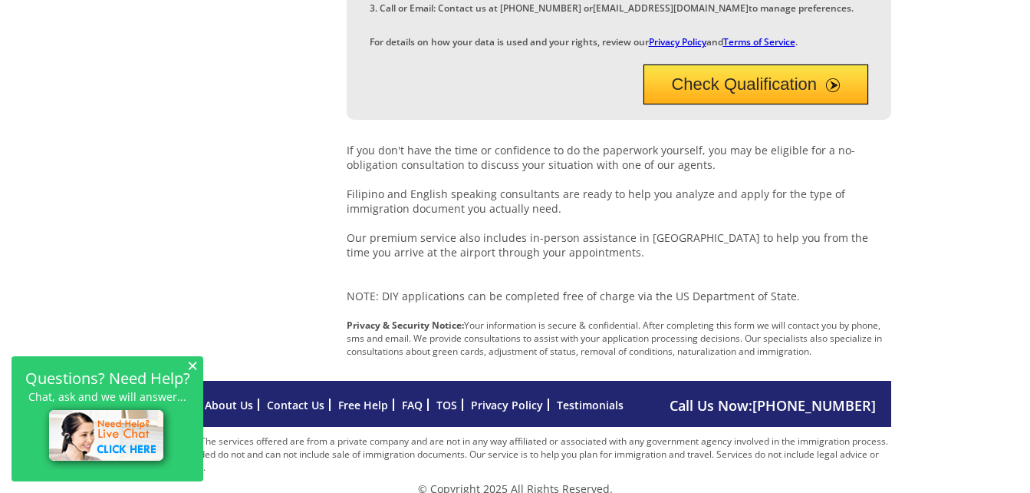  Describe the element at coordinates (760, 41) in the screenshot. I see `a: Terms of Service` at that location.